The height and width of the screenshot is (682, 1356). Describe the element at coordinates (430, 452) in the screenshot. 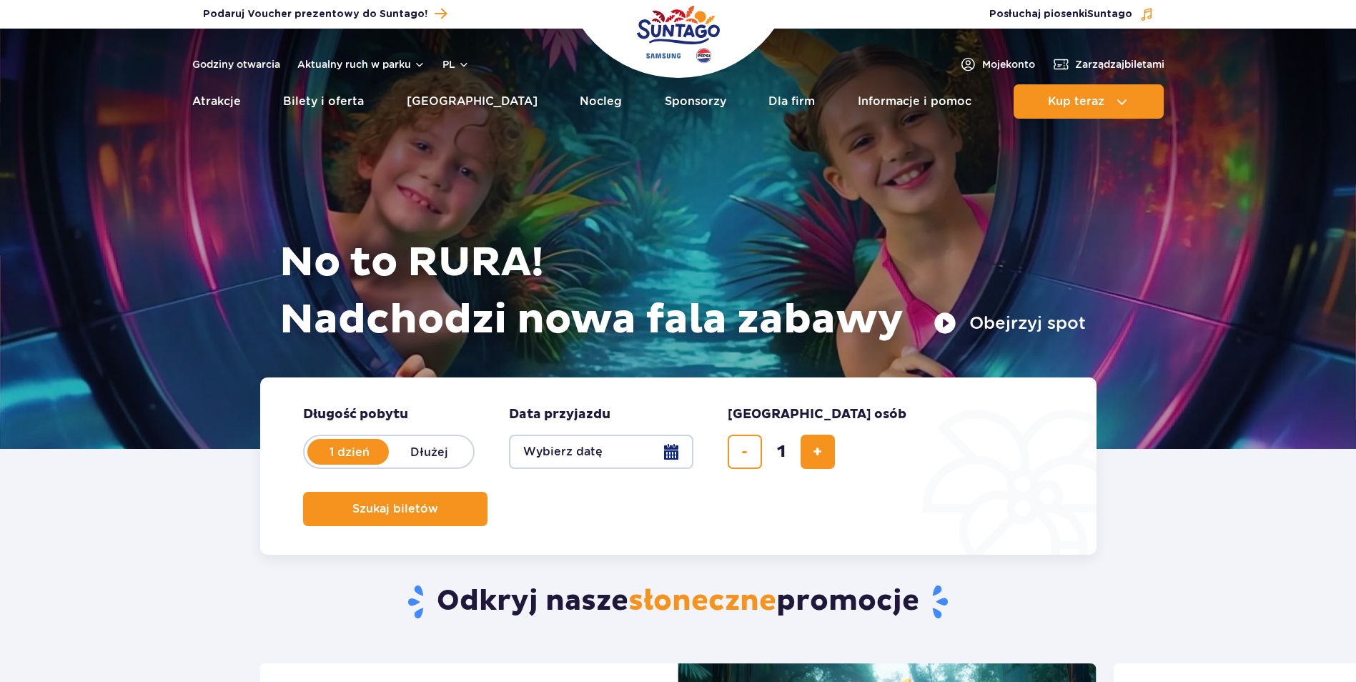

I see `label: Dłużej` at that location.